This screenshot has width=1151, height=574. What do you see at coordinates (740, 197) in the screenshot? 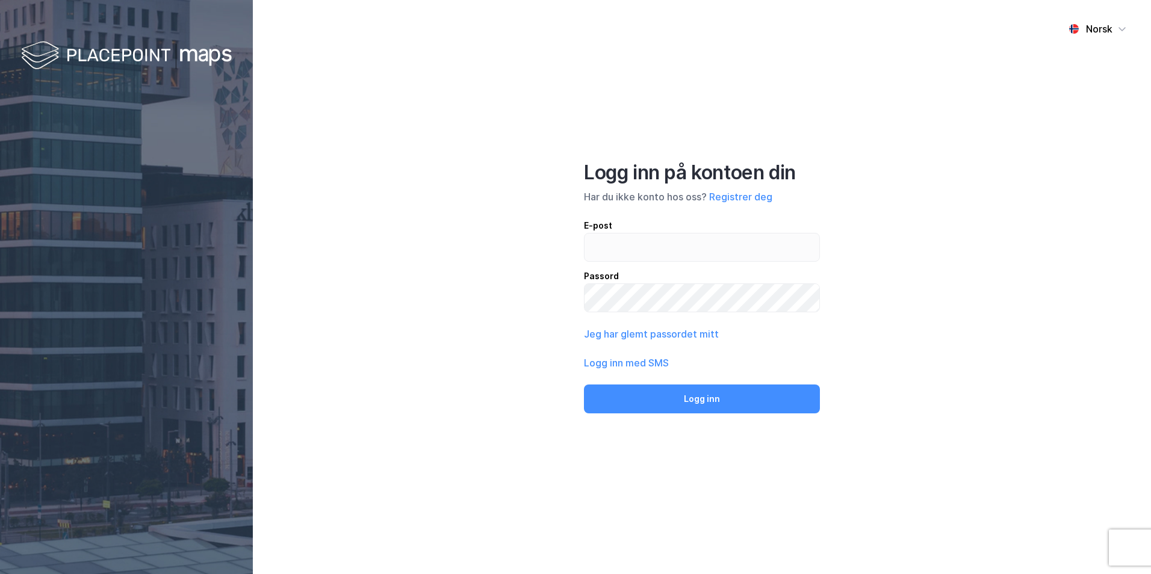
I see `button: Registrer deg` at bounding box center [740, 197].